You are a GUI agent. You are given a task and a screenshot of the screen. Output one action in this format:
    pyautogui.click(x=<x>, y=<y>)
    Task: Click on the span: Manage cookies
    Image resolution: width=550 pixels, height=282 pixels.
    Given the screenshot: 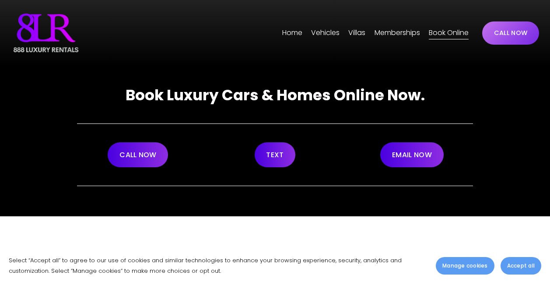 What is the action you would take?
    pyautogui.click(x=465, y=266)
    